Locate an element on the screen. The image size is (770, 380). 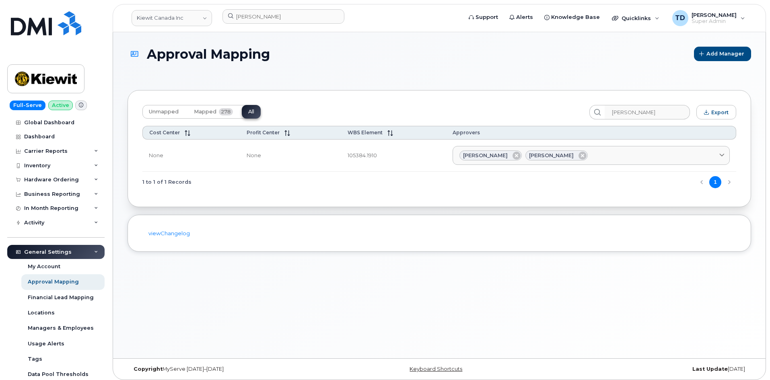
span: Approval Mapping is located at coordinates (208, 54).